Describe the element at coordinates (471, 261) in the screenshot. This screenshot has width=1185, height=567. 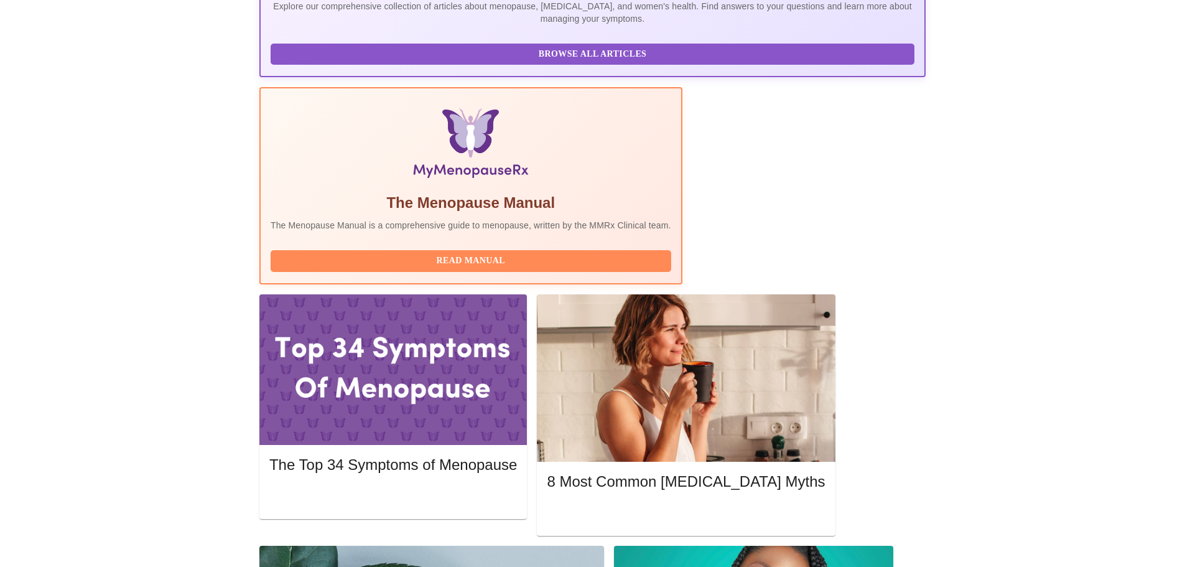
I see `button: Read Manual` at that location.